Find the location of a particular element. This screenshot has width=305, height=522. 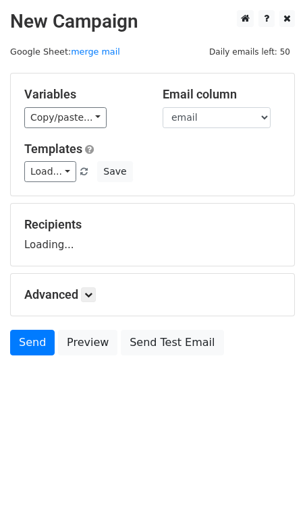

h5: Email column is located at coordinates (221, 94).